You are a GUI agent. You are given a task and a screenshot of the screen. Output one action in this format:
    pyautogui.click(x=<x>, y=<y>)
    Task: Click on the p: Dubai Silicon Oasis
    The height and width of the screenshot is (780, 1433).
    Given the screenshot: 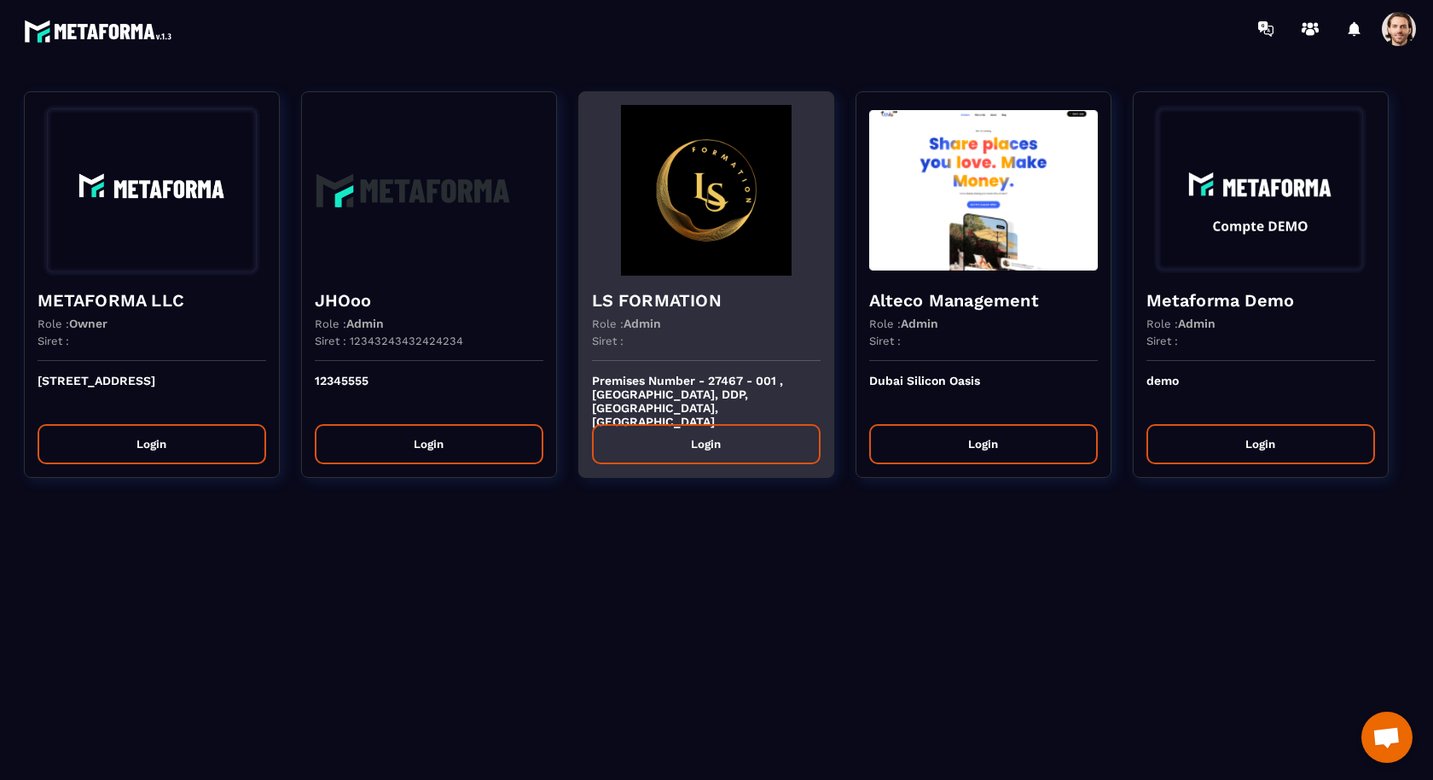 What is the action you would take?
    pyautogui.click(x=984, y=392)
    